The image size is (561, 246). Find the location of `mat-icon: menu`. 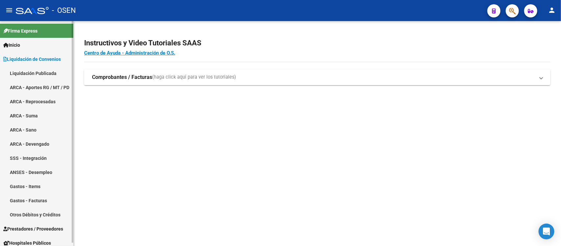

mat-icon: menu is located at coordinates (9, 10).